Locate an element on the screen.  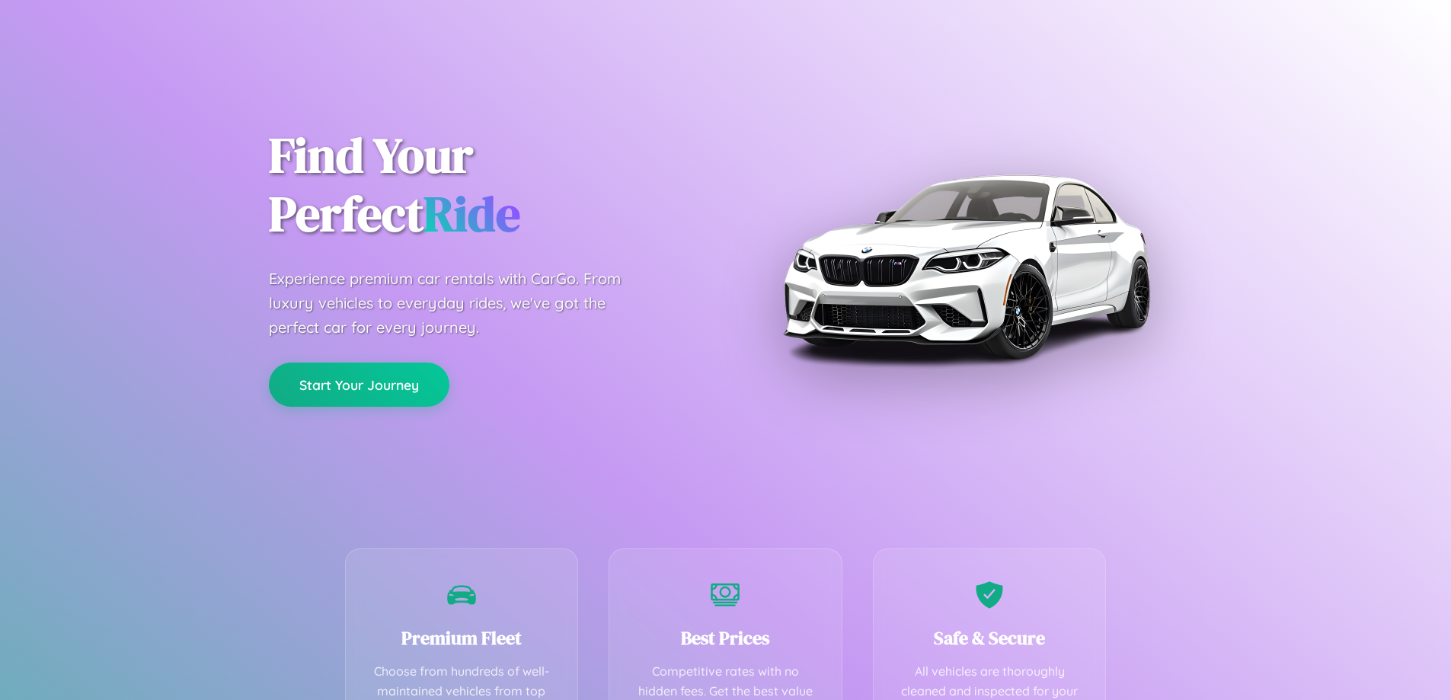
span: Ride is located at coordinates (472, 213).